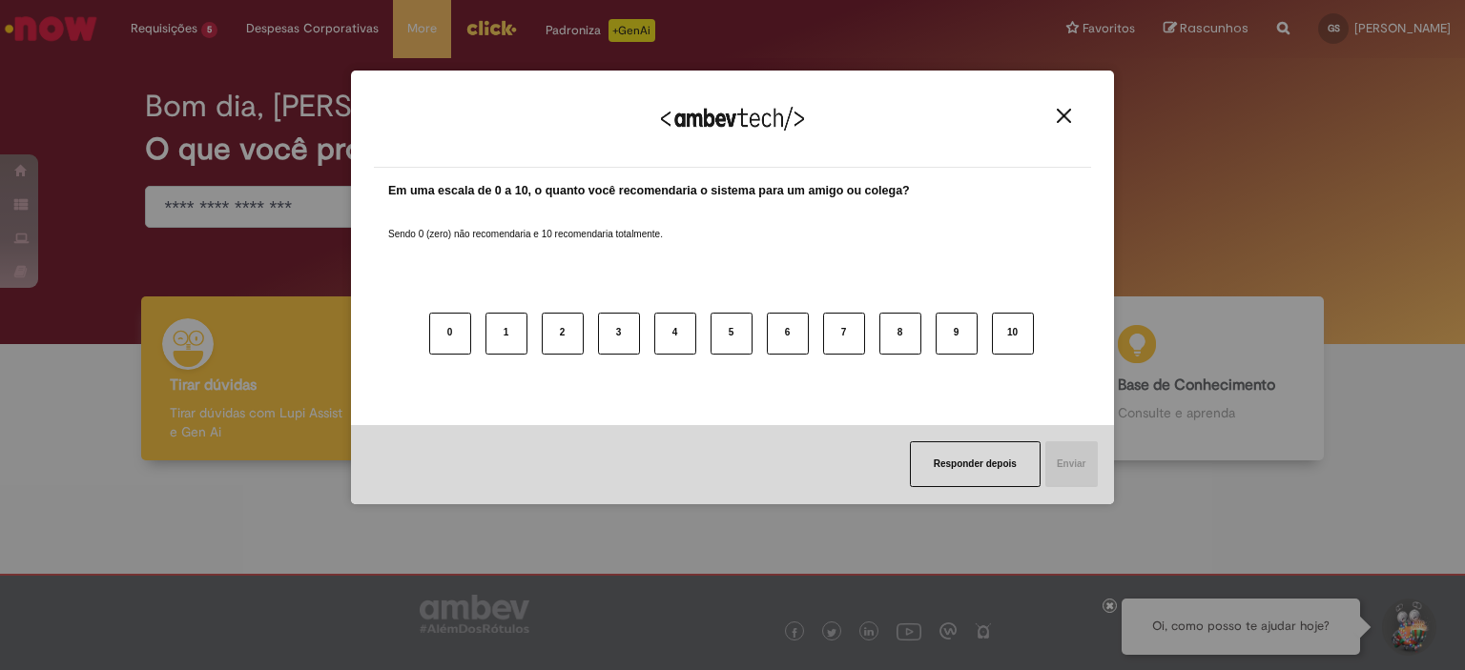 Image resolution: width=1465 pixels, height=670 pixels. I want to click on button: 3, so click(619, 334).